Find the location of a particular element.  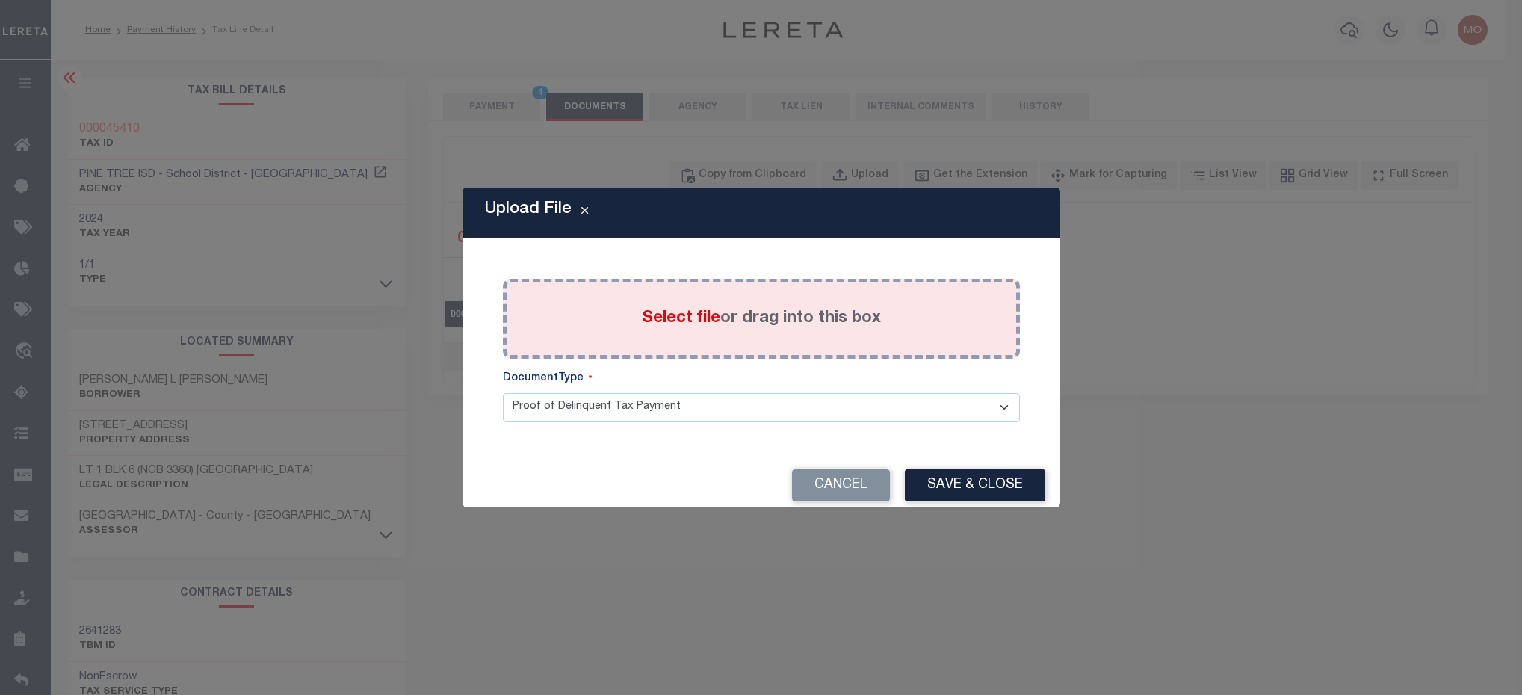

button: Cancel is located at coordinates (841, 485).